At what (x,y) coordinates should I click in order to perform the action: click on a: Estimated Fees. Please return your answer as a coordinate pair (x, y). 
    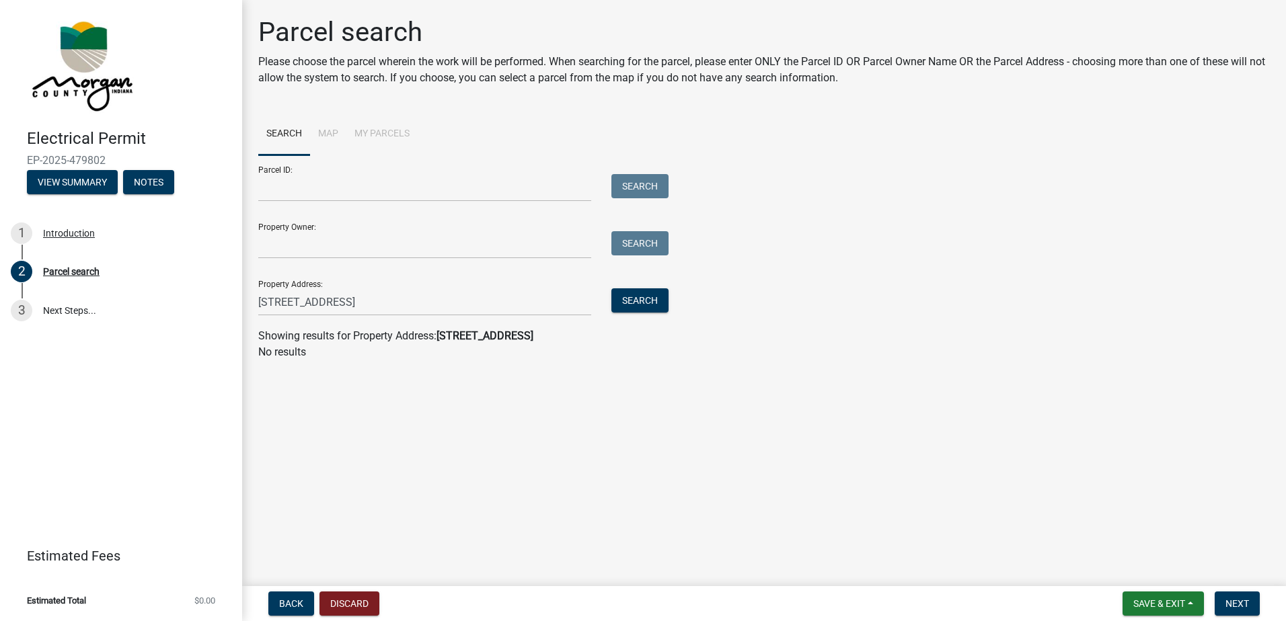
    Looking at the image, I should click on (116, 556).